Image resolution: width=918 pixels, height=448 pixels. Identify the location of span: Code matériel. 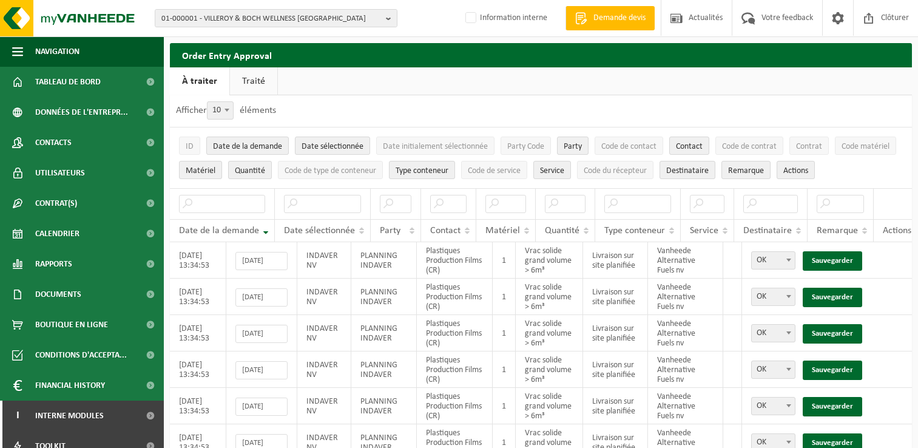
(866, 146).